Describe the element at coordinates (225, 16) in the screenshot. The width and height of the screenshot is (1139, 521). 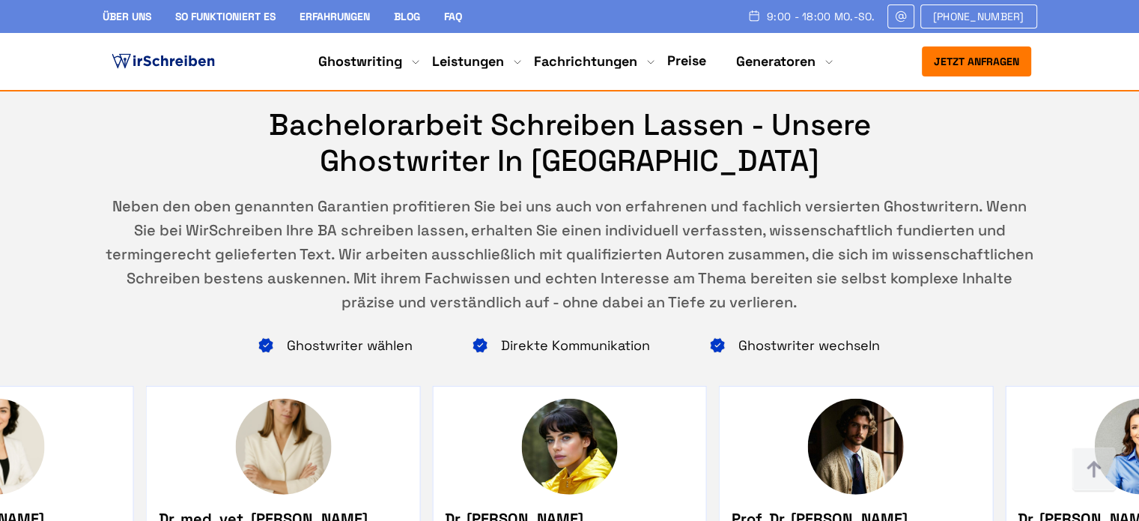
I see `a: So funktioniert es` at that location.